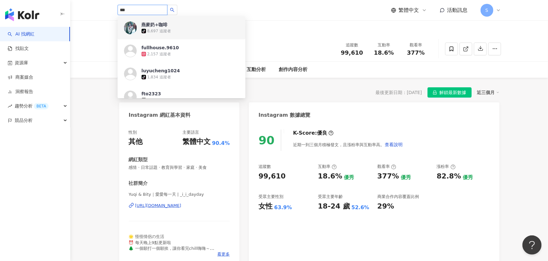 Image resolution: width=548 pixels, height=261 pixels. I want to click on div: 377%, so click(388, 176).